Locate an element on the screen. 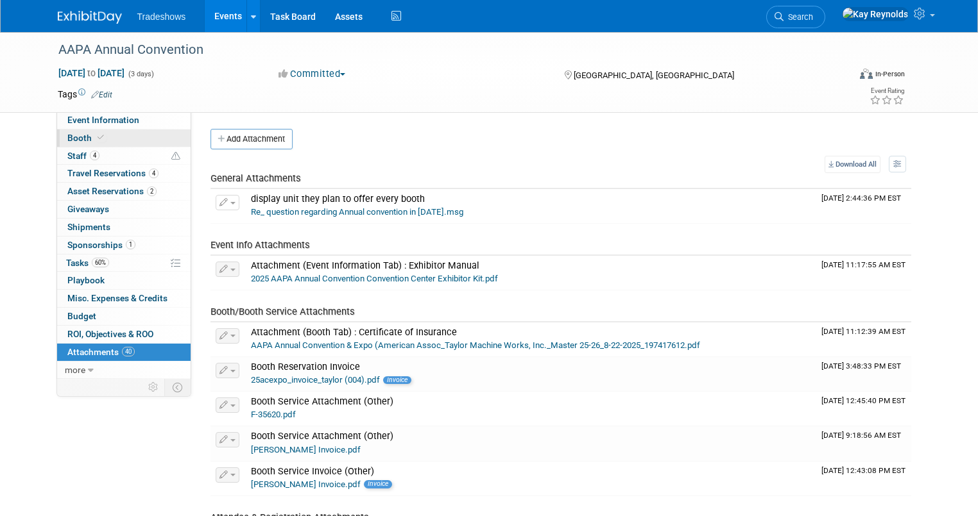  td: Tags is located at coordinates (85, 94).